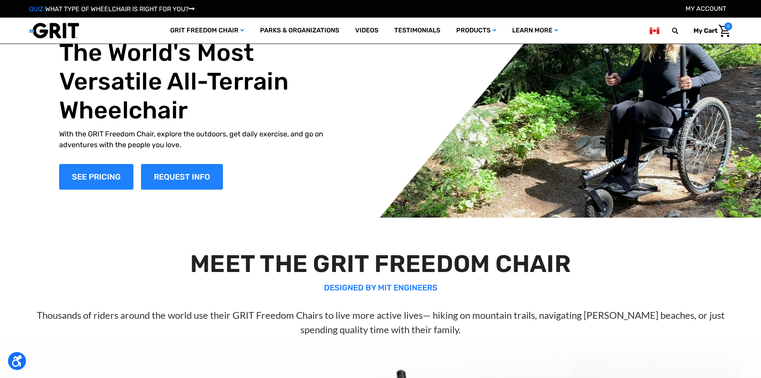 Image resolution: width=761 pixels, height=378 pixels. Describe the element at coordinates (381, 264) in the screenshot. I see `h2: MEET THE GRIT FREEDOM CHAIR` at that location.